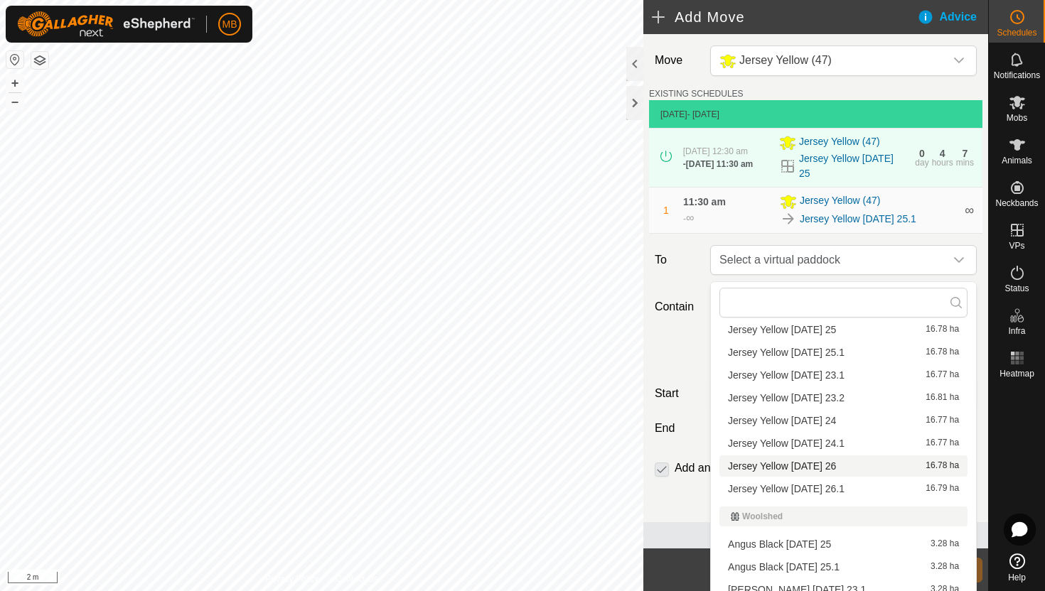 This screenshot has width=1045, height=591. I want to click on span: Neckbands, so click(1017, 203).